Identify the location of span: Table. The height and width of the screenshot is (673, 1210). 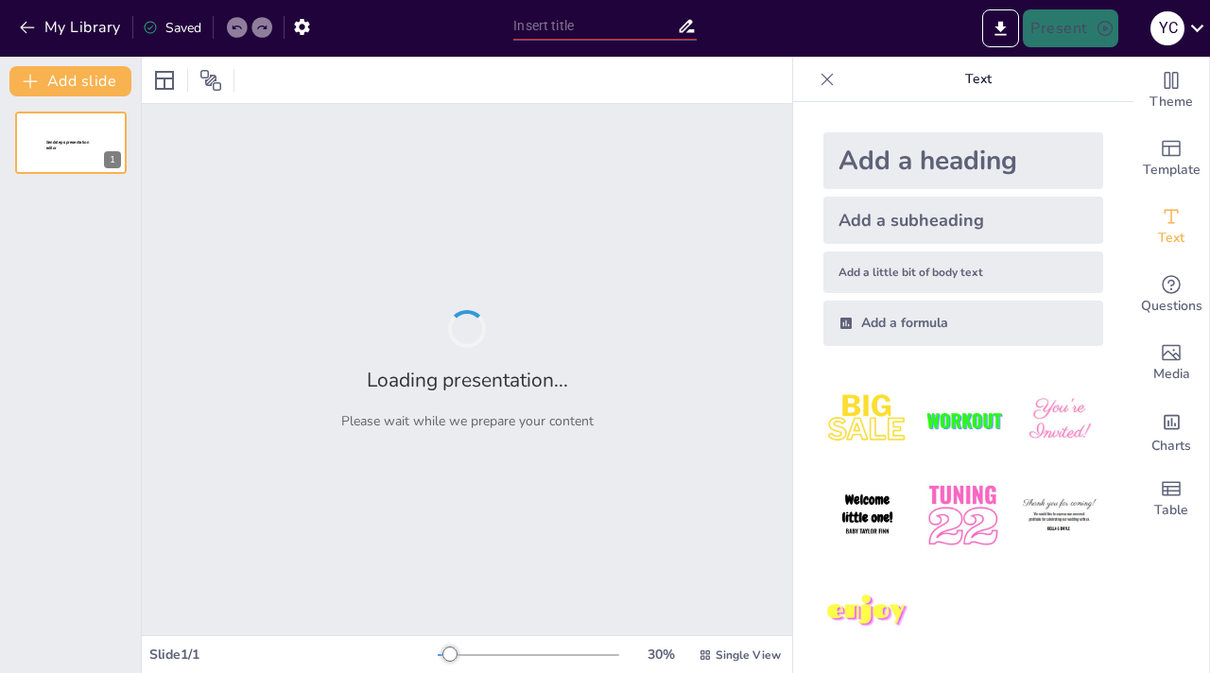
(1171, 510).